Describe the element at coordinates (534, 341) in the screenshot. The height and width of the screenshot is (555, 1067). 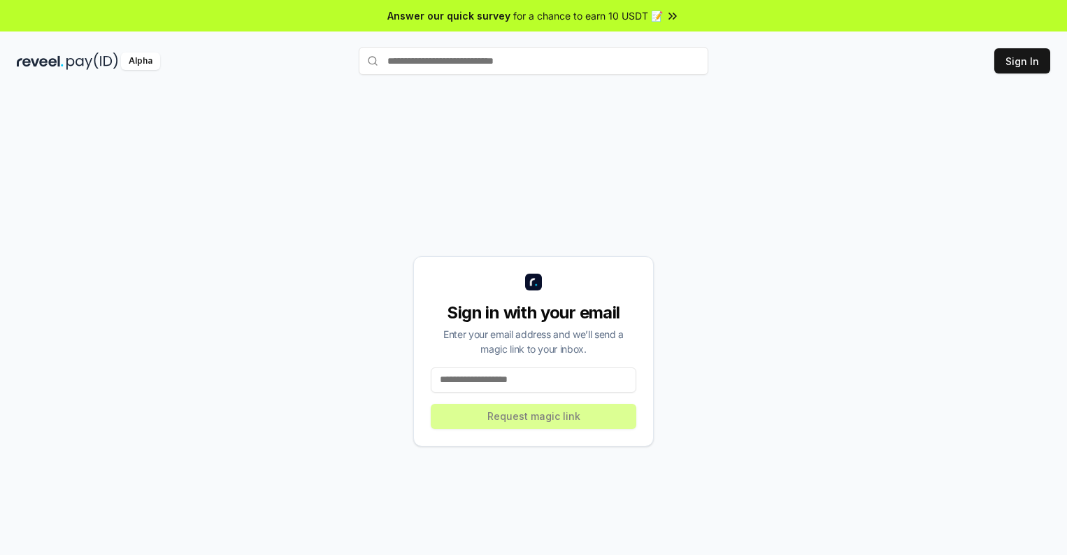
I see `div: Enter your email address and we’ll send a magic link to your inbox.` at that location.